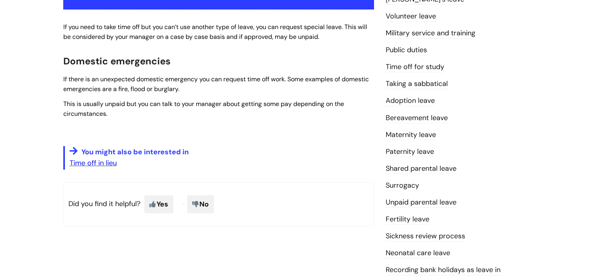  I want to click on span: If there is an unexpected domestic emergency you can request time off work. Some examples of dome..., so click(216, 84).